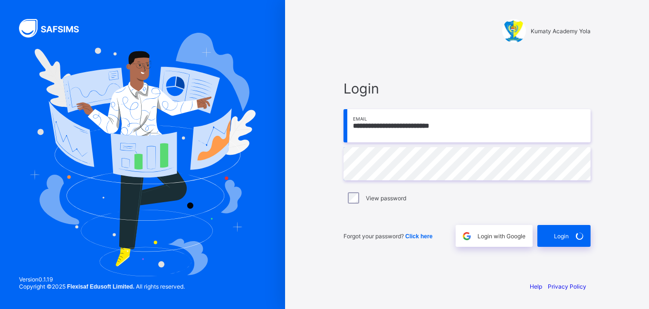  I want to click on a: Click here, so click(418, 236).